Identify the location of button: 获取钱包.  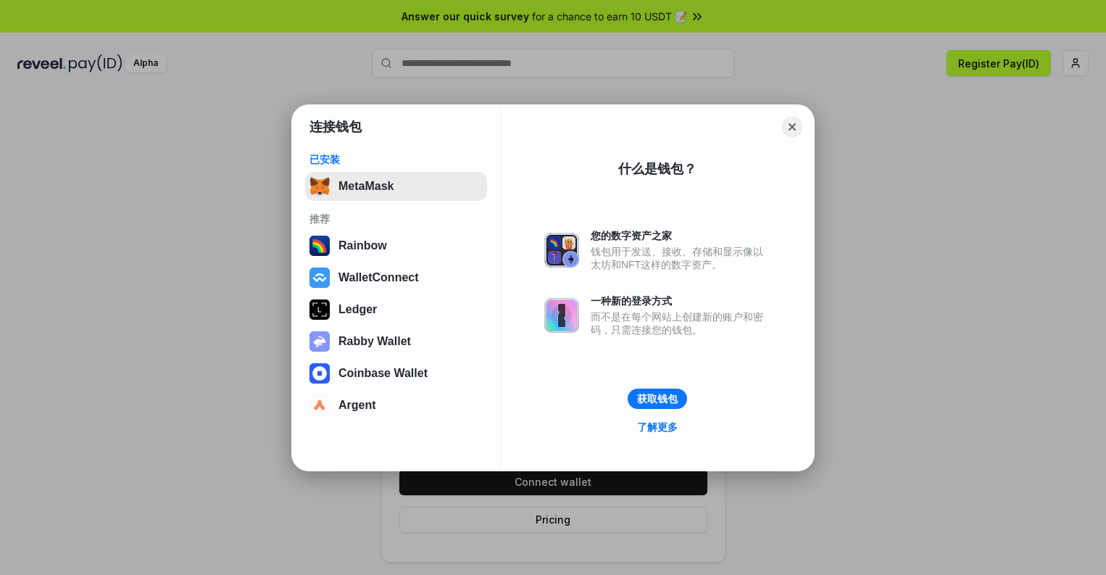
(657, 399).